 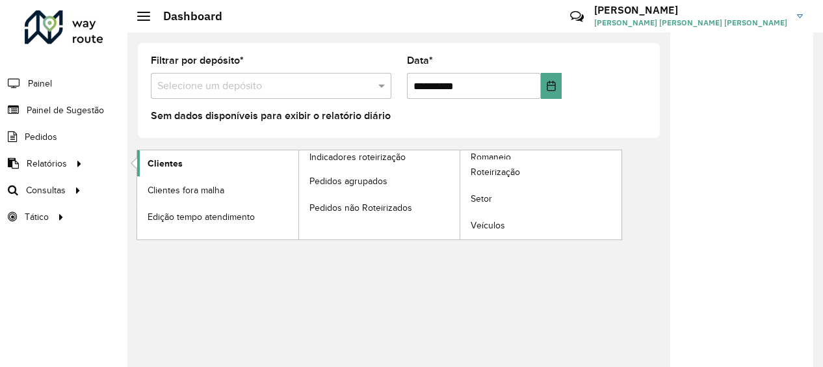 I want to click on a: Veículos, so click(x=541, y=226).